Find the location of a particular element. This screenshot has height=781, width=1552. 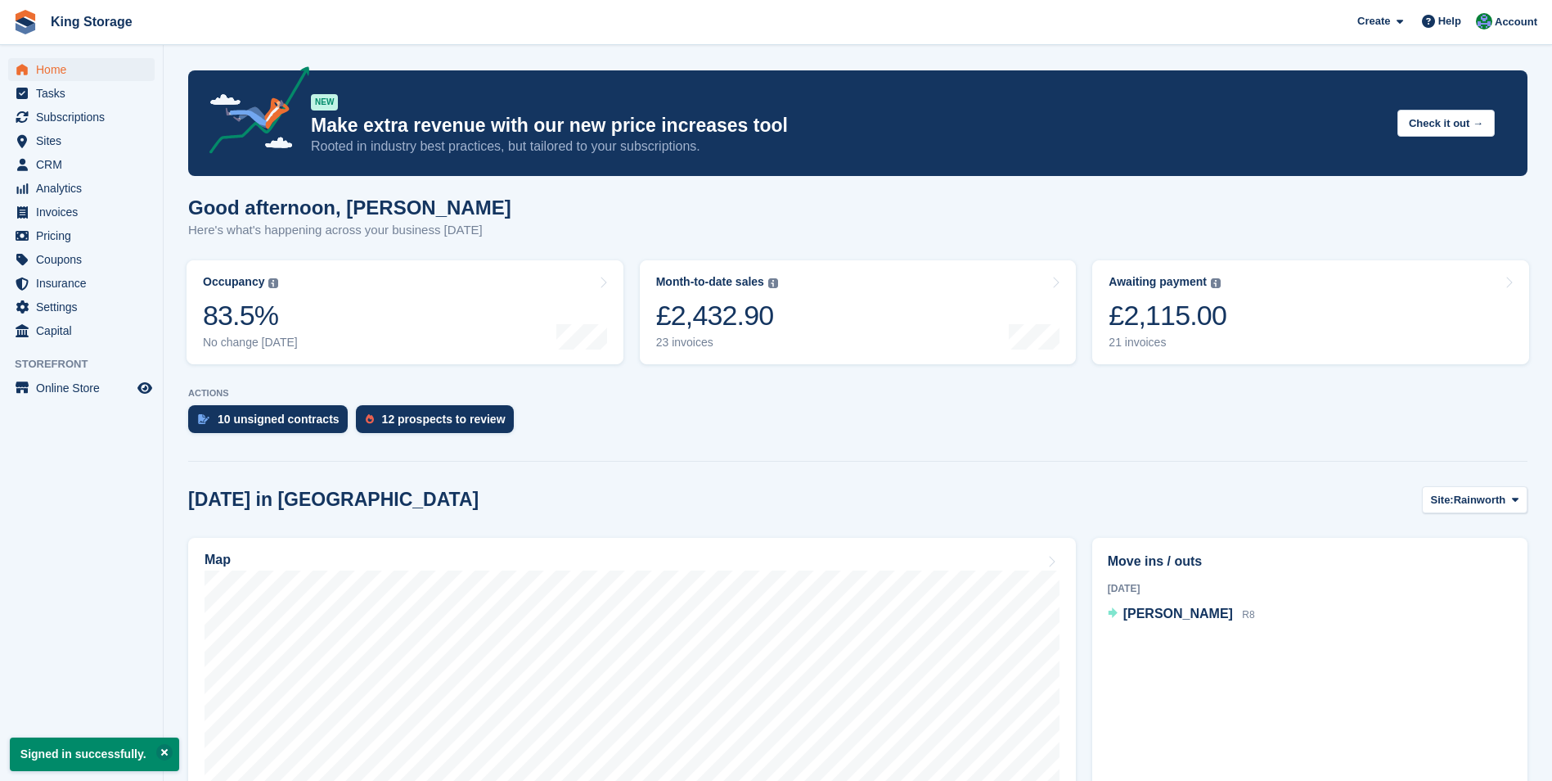

span: Rainworth is located at coordinates (1480, 500).